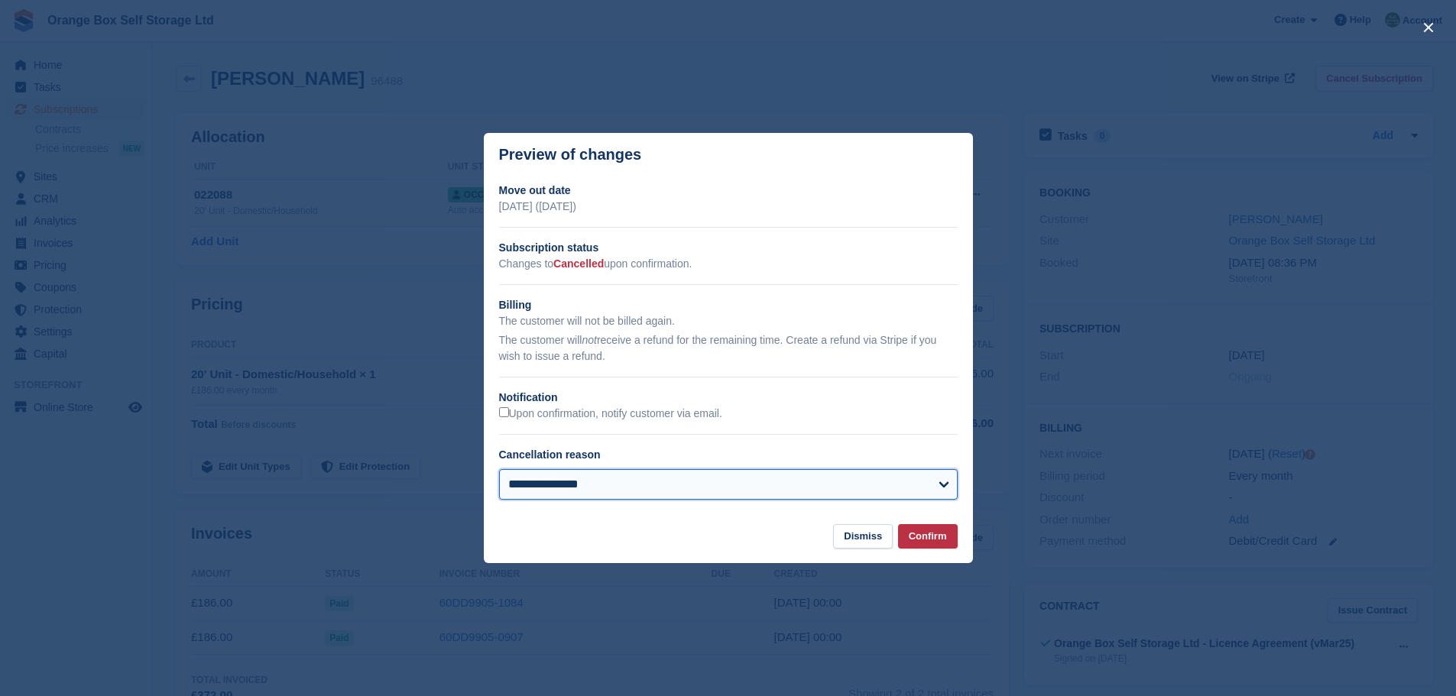 The width and height of the screenshot is (1456, 696). I want to click on p: The customer will not be billed again., so click(728, 321).